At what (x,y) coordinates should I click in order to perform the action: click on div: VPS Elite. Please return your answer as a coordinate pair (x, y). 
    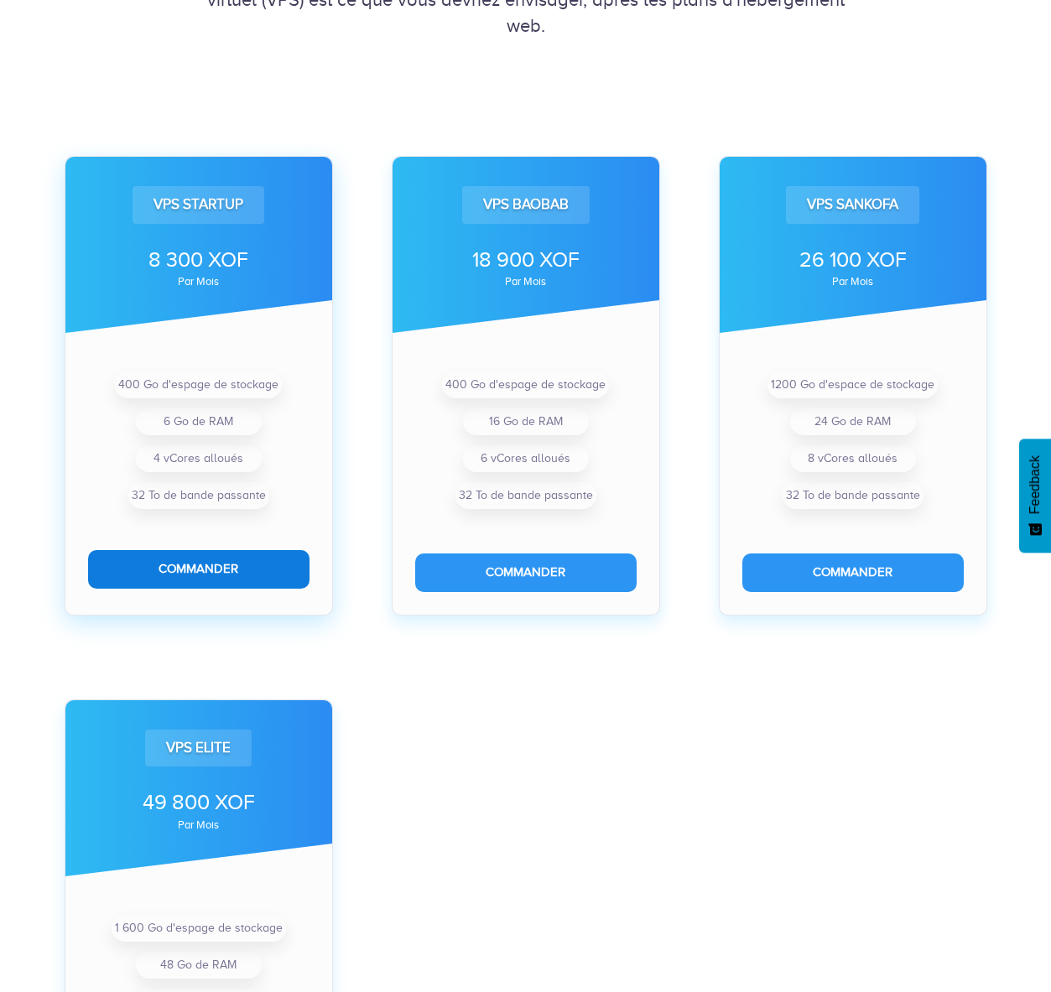
    Looking at the image, I should click on (198, 748).